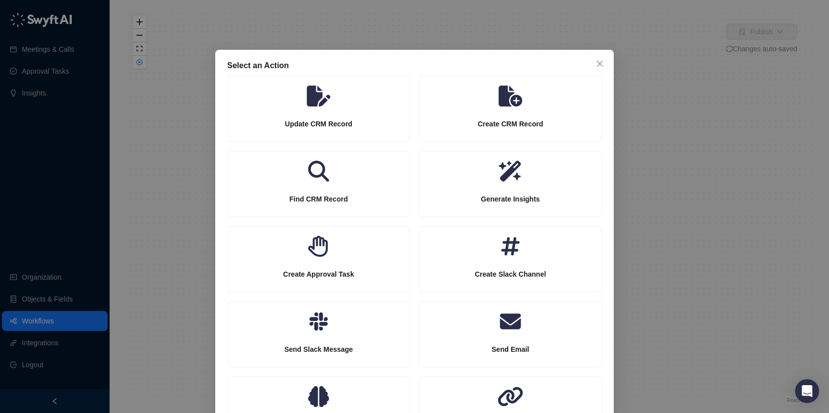 Image resolution: width=829 pixels, height=413 pixels. I want to click on strong: Send Email, so click(510, 350).